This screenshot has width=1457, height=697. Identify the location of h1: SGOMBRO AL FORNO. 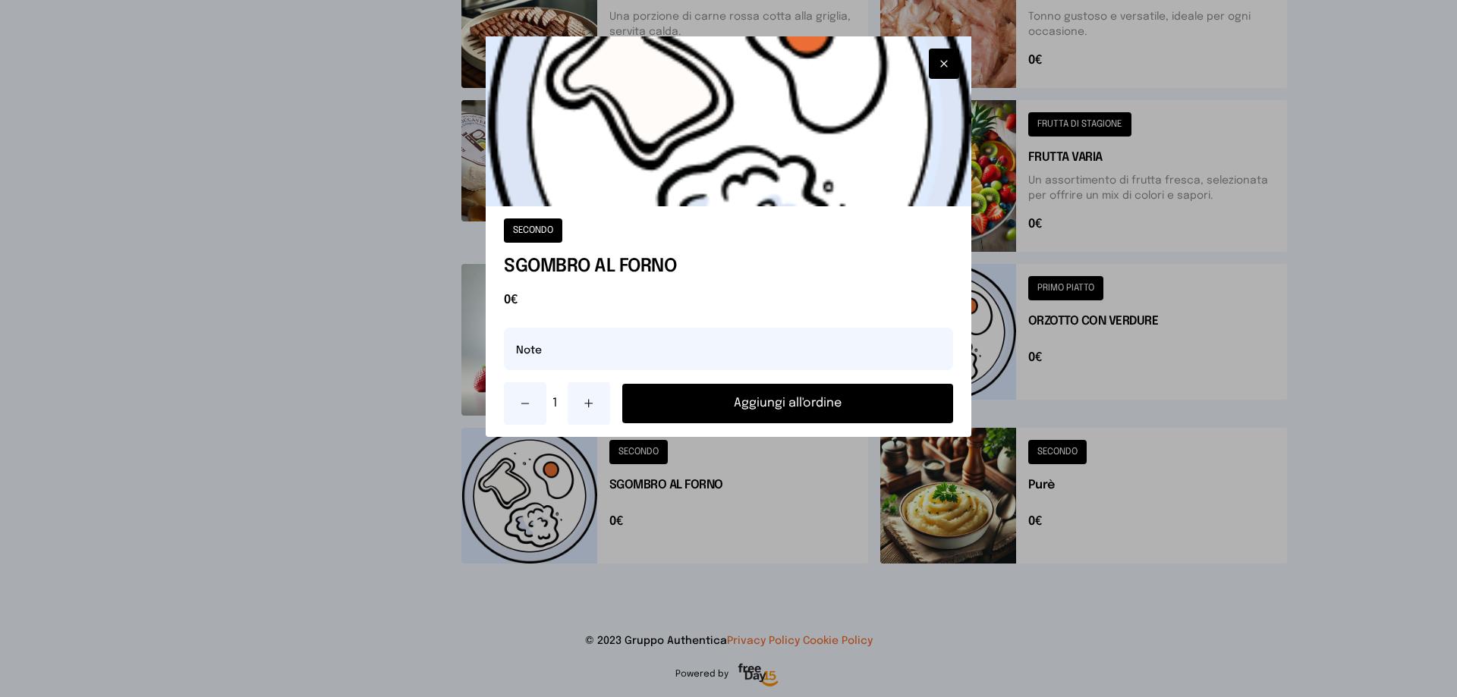
(728, 267).